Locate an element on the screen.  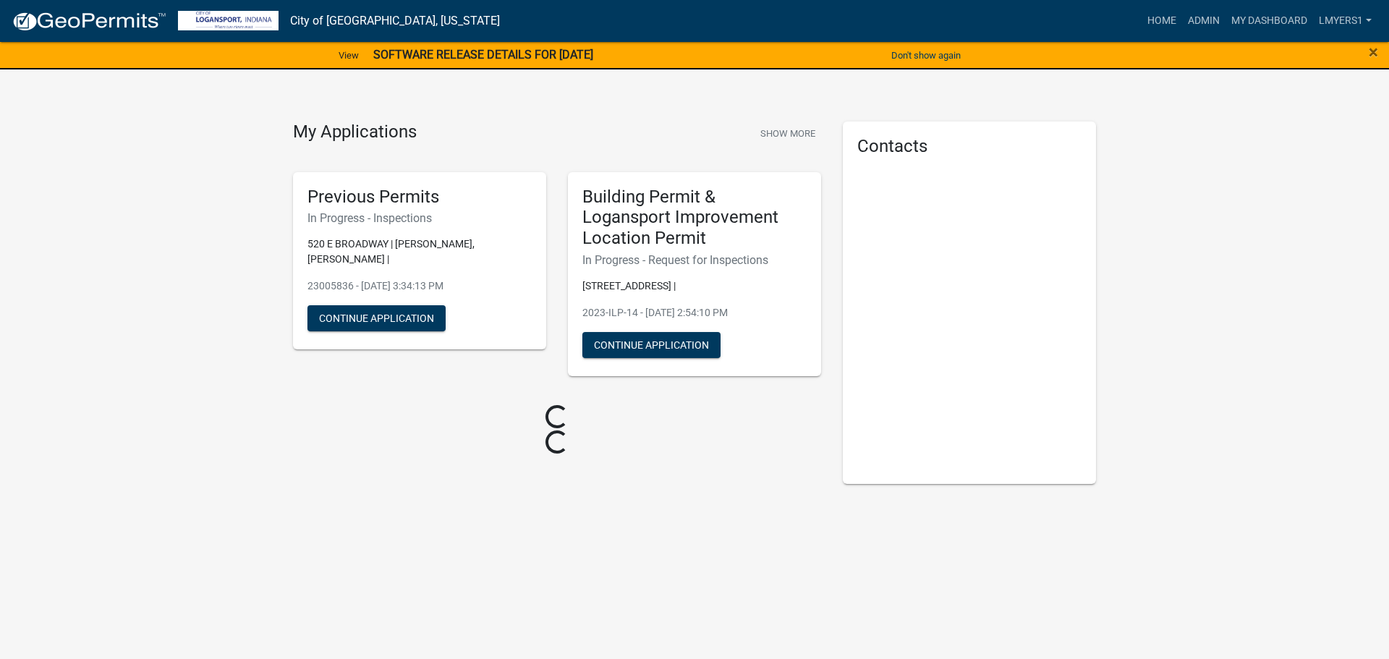
h6: In Progress - Request for Inspections is located at coordinates (694, 260).